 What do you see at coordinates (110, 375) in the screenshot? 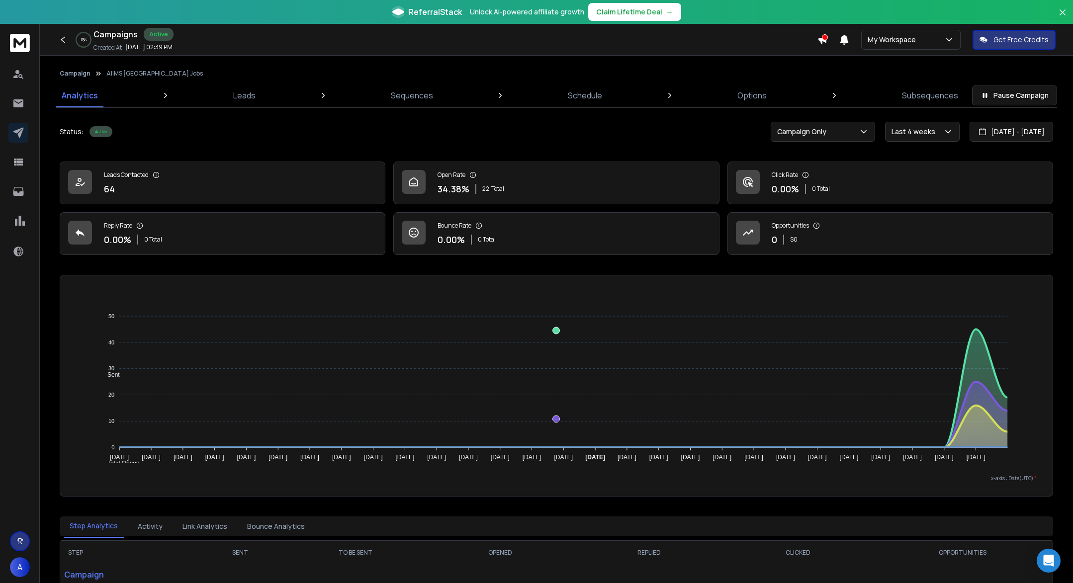
I see `span: Sent` at bounding box center [110, 375].